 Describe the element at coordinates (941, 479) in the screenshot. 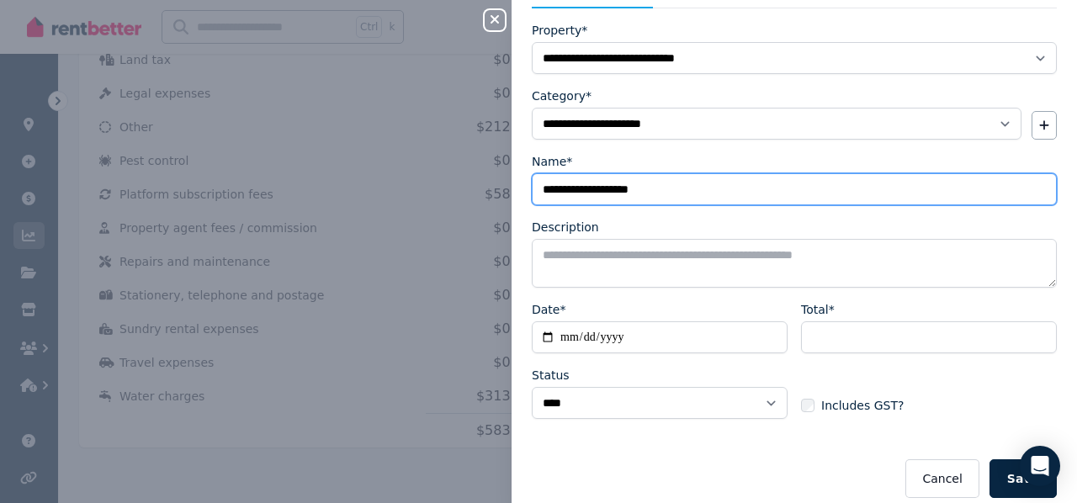

I see `button: Cancel` at that location.